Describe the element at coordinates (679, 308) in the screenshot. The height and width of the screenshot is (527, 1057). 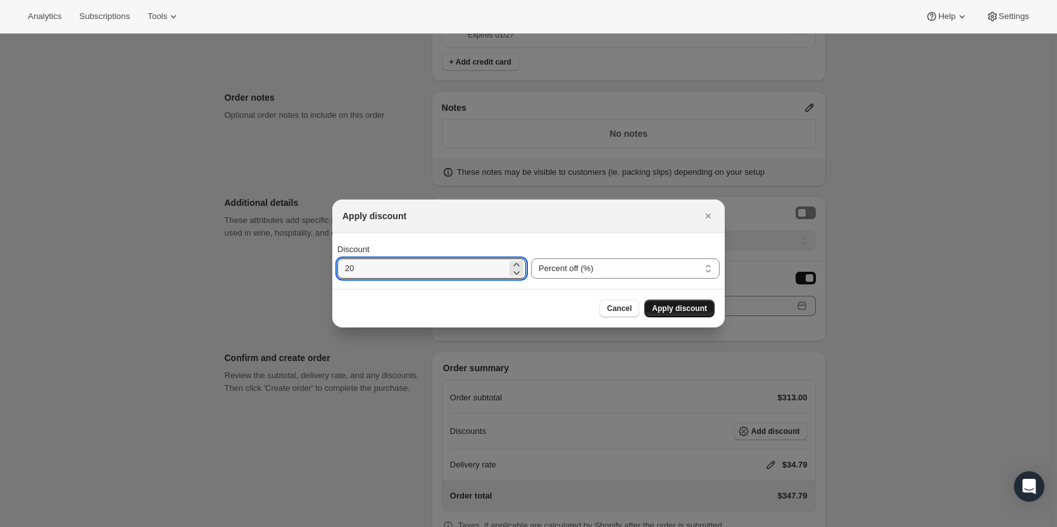
I see `button: Apply discount` at that location.